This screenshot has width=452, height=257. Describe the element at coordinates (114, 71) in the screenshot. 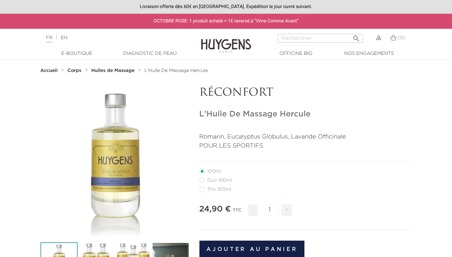

I see `a: Huiles de Massage` at that location.